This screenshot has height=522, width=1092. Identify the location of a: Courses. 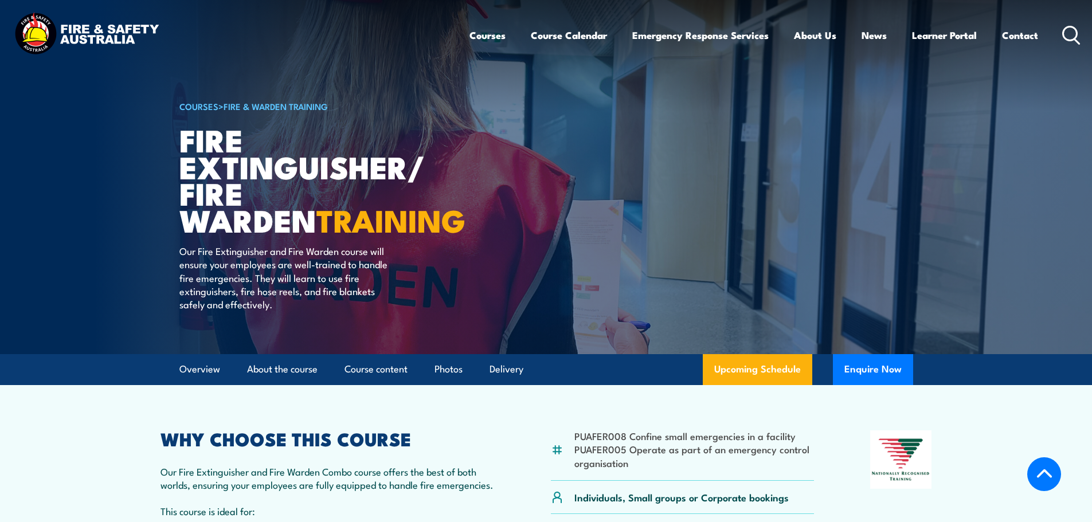
(487, 35).